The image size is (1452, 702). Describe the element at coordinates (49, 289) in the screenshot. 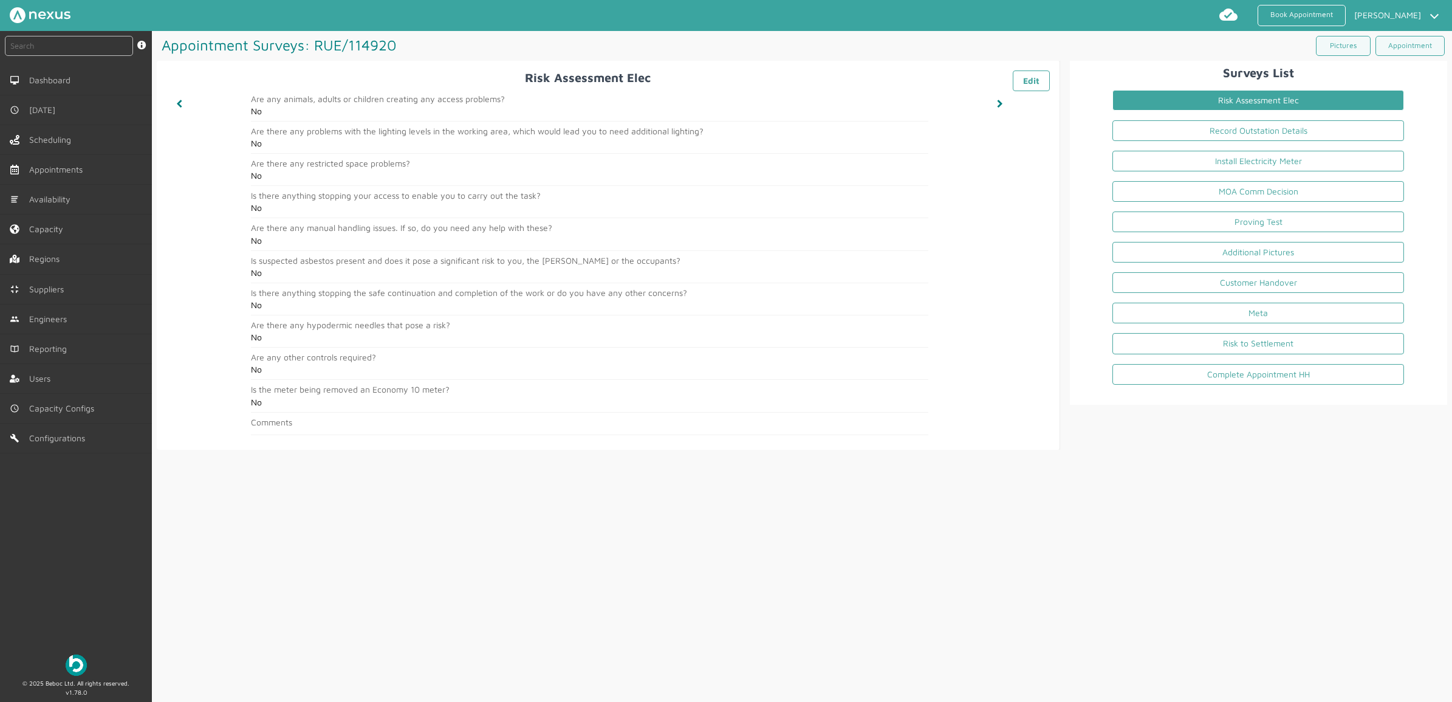

I see `span: Suppliers` at that location.